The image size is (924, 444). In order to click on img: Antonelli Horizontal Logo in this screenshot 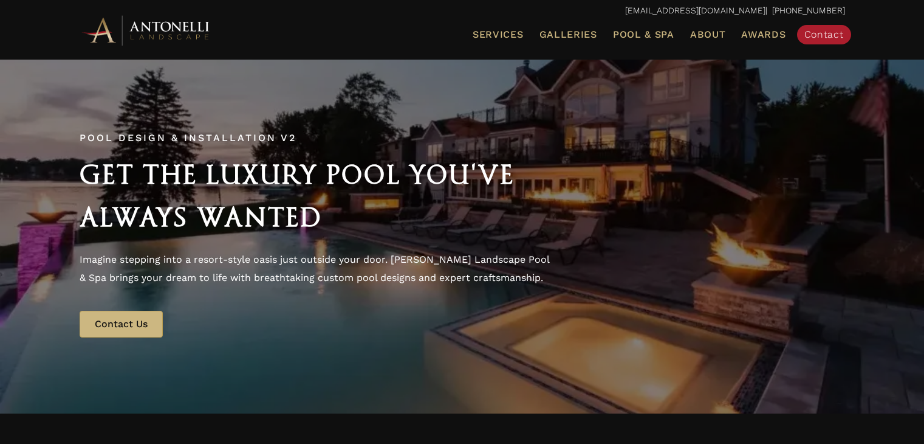, I will do `click(146, 30)`.